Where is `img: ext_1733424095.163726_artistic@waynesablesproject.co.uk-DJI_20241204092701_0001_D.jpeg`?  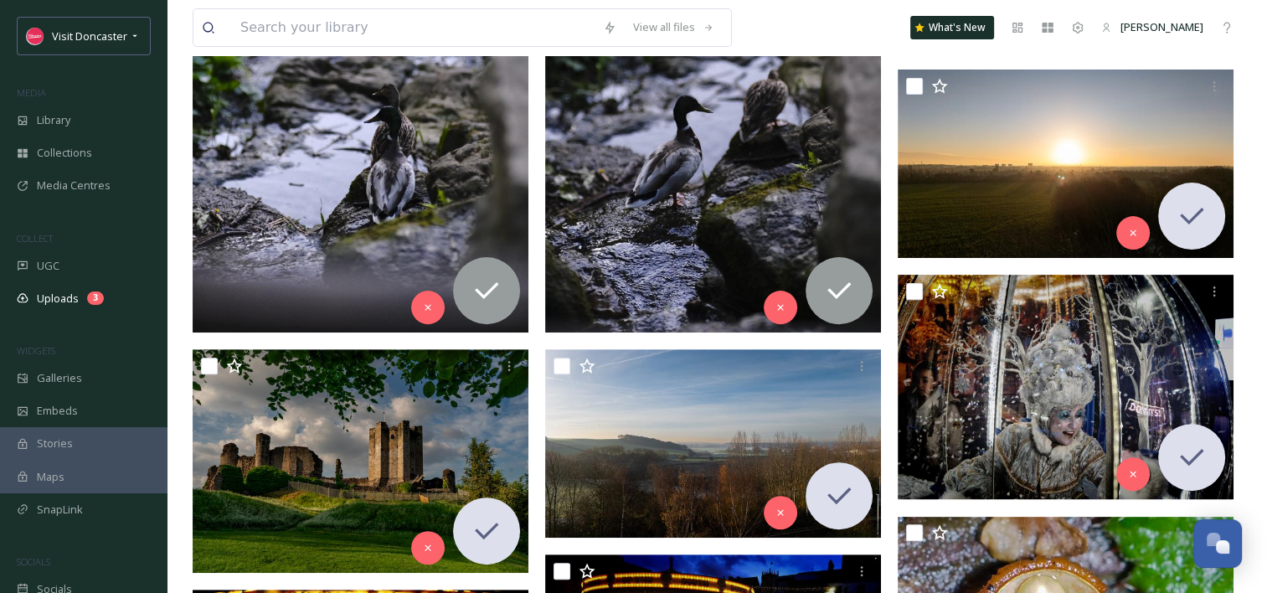 img: ext_1733424095.163726_artistic@waynesablesproject.co.uk-DJI_20241204092701_0001_D.jpeg is located at coordinates (713, 444).